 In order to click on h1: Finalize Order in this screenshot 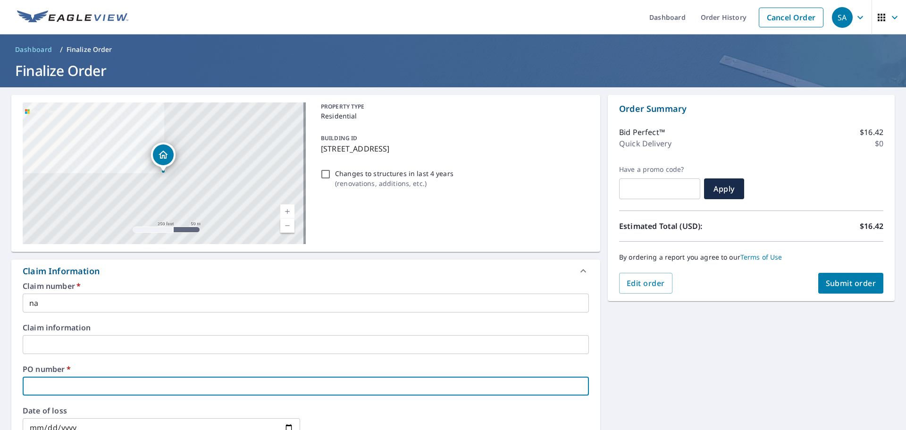, I will do `click(453, 70)`.